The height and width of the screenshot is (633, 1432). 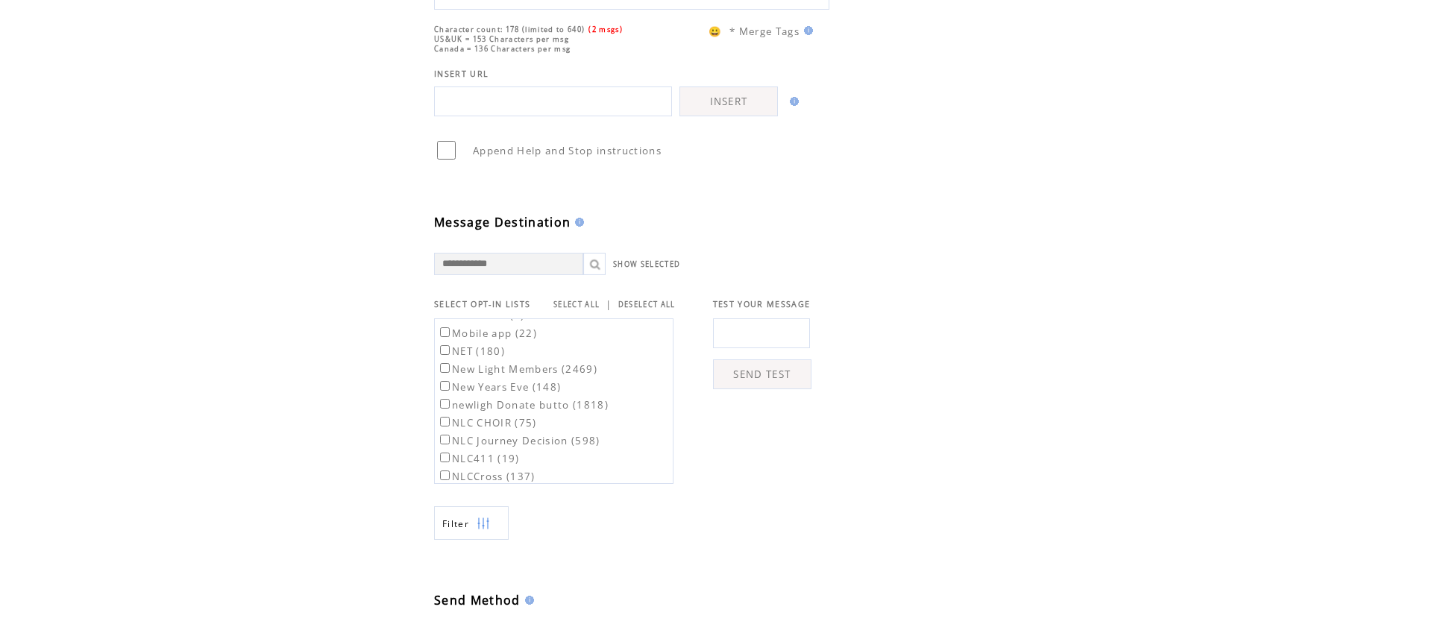 What do you see at coordinates (444, 350) in the screenshot?
I see `input: NET (180)` at bounding box center [444, 350].